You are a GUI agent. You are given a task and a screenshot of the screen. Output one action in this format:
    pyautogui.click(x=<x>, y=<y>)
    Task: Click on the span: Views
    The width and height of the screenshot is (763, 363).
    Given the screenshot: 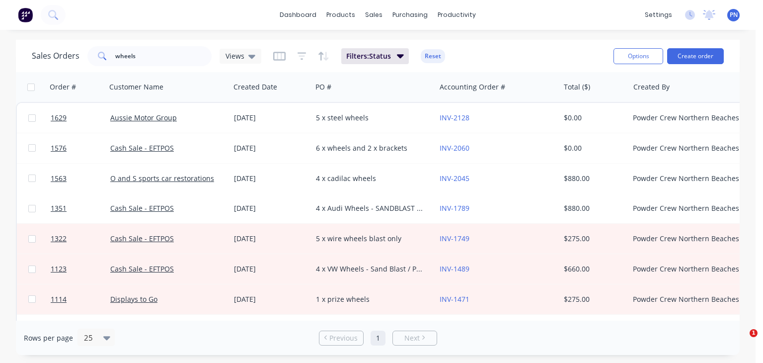 What is the action you would take?
    pyautogui.click(x=235, y=56)
    